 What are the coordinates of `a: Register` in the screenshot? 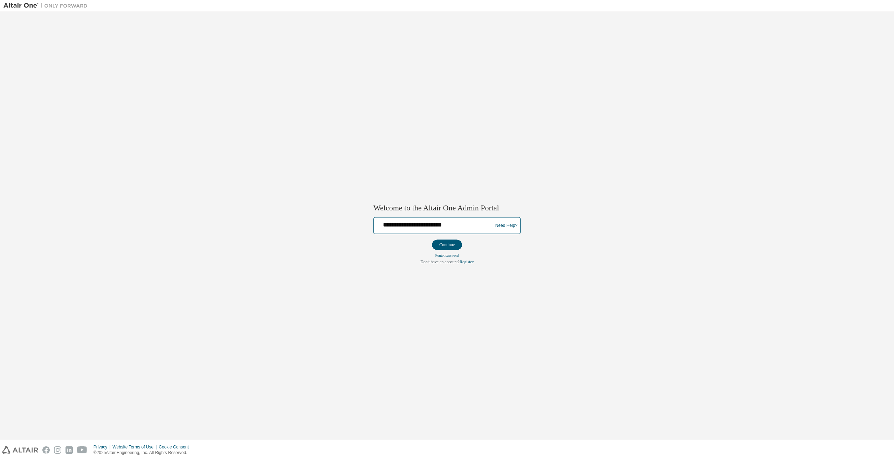 It's located at (467, 262).